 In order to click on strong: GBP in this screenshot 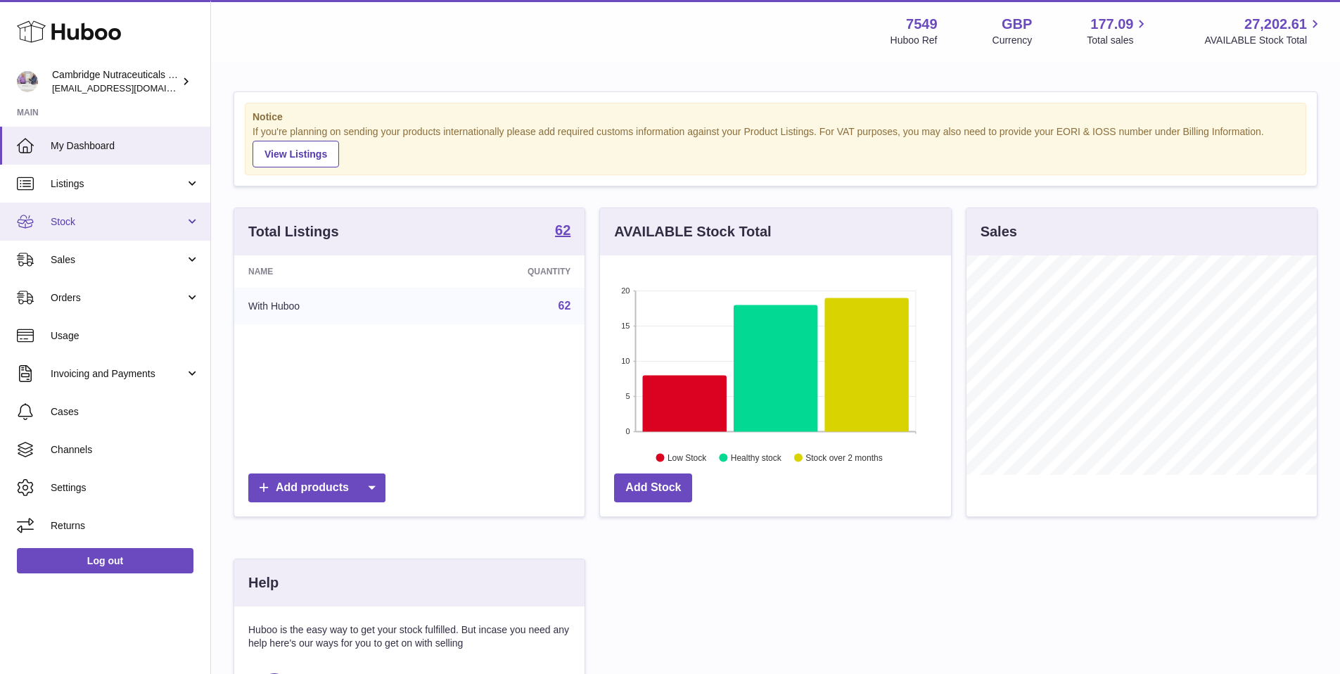, I will do `click(1016, 24)`.